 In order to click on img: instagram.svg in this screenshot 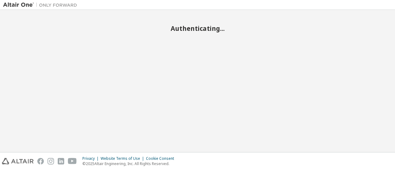, I will do `click(51, 161)`.